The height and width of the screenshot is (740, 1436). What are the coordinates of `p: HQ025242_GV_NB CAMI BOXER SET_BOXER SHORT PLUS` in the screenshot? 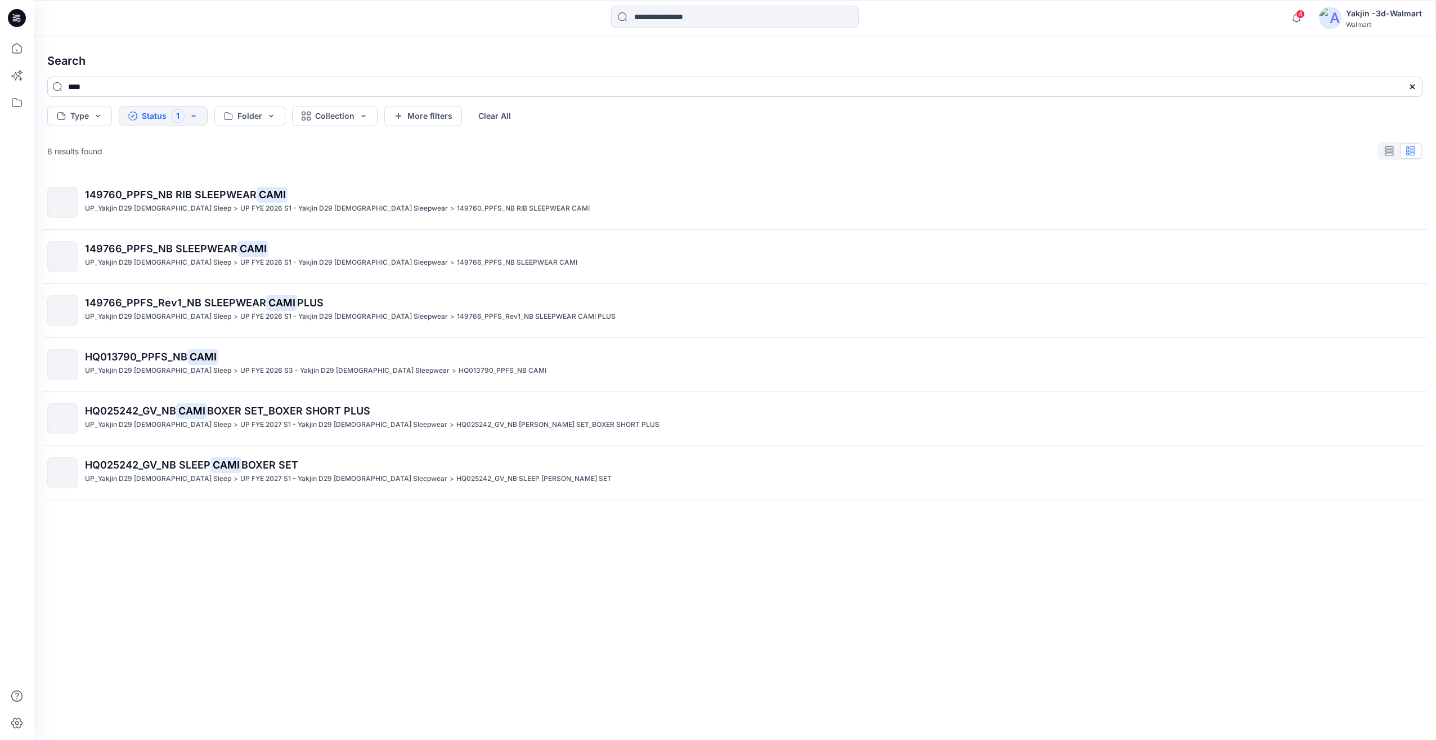 It's located at (558, 424).